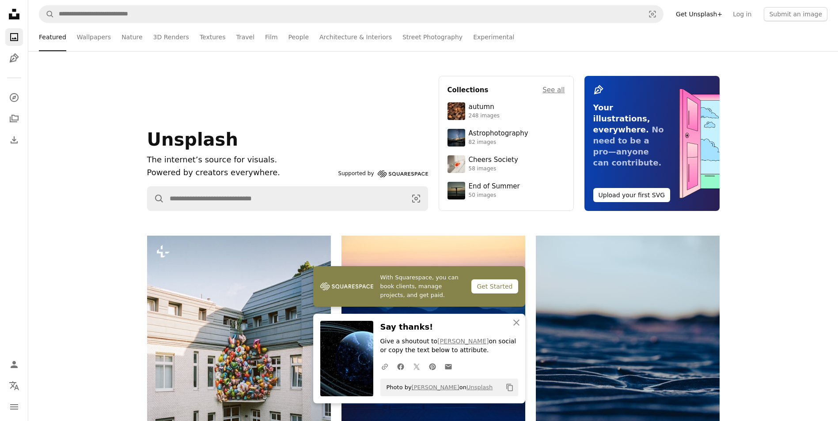 The image size is (838, 421). Describe the element at coordinates (298, 37) in the screenshot. I see `a: People` at that location.